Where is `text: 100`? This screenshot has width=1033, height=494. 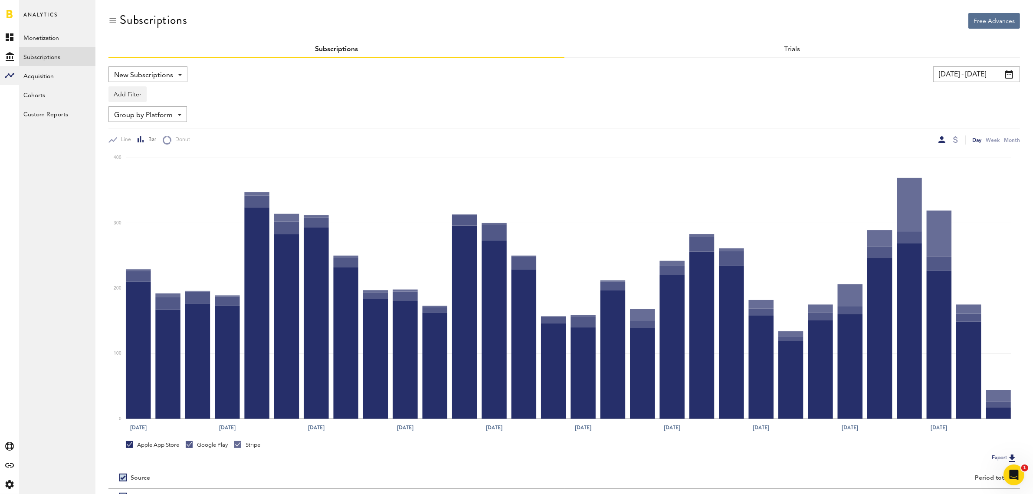 text: 100 is located at coordinates (118, 354).